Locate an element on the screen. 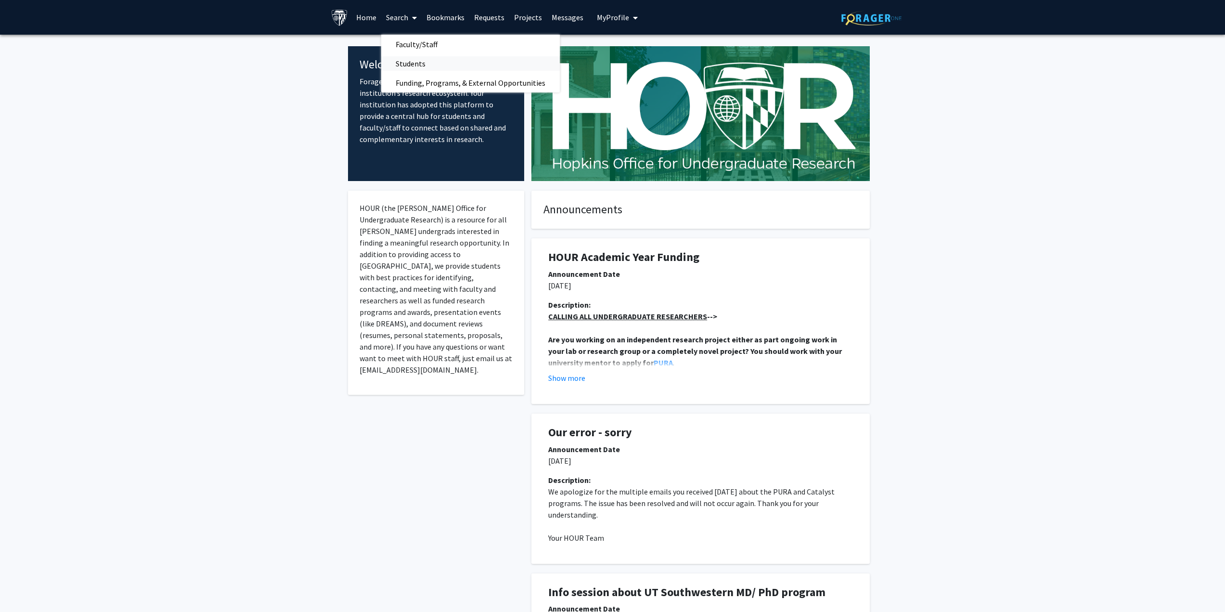 The image size is (1225, 612). a: PURA is located at coordinates (663, 362).